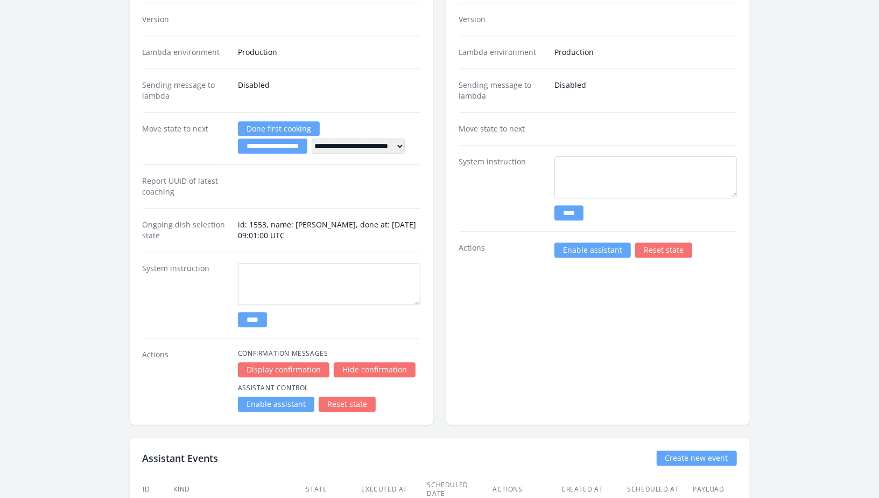  What do you see at coordinates (284, 369) in the screenshot?
I see `a: Display confirmation` at bounding box center [284, 369].